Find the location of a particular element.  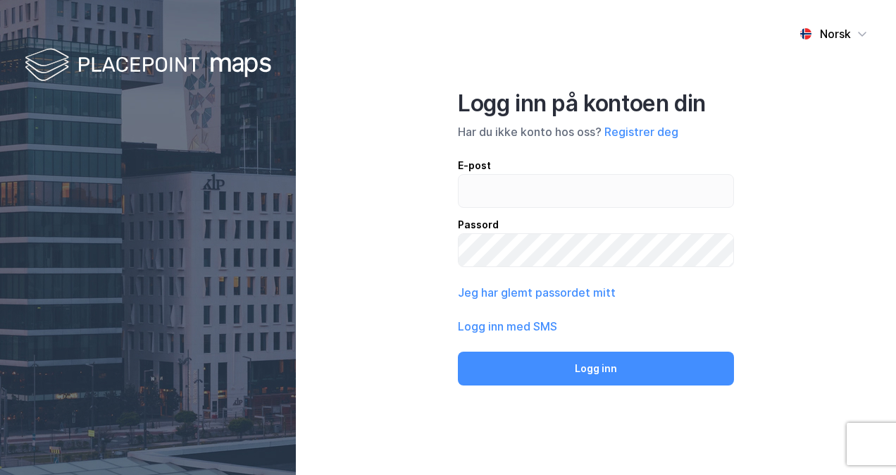

button: Logg inn is located at coordinates (596, 368).